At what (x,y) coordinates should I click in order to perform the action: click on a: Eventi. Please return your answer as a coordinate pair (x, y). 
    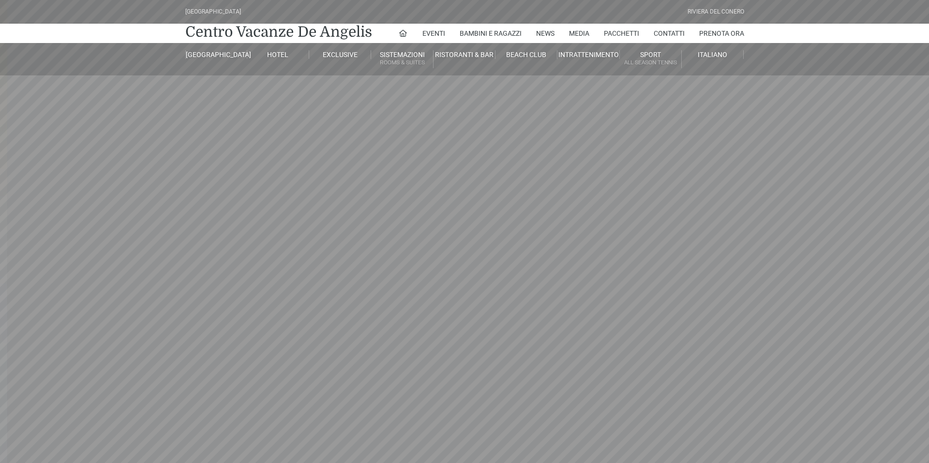
    Looking at the image, I should click on (433, 33).